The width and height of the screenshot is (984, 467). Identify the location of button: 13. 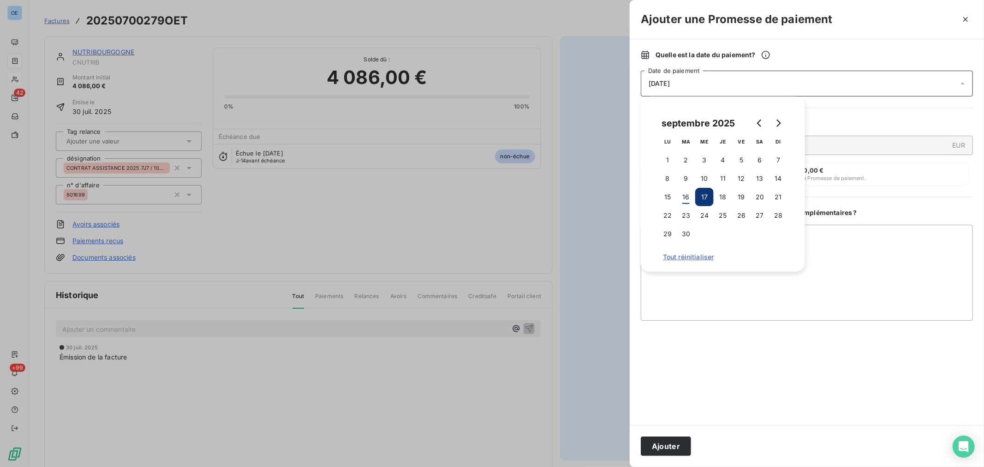
(760, 179).